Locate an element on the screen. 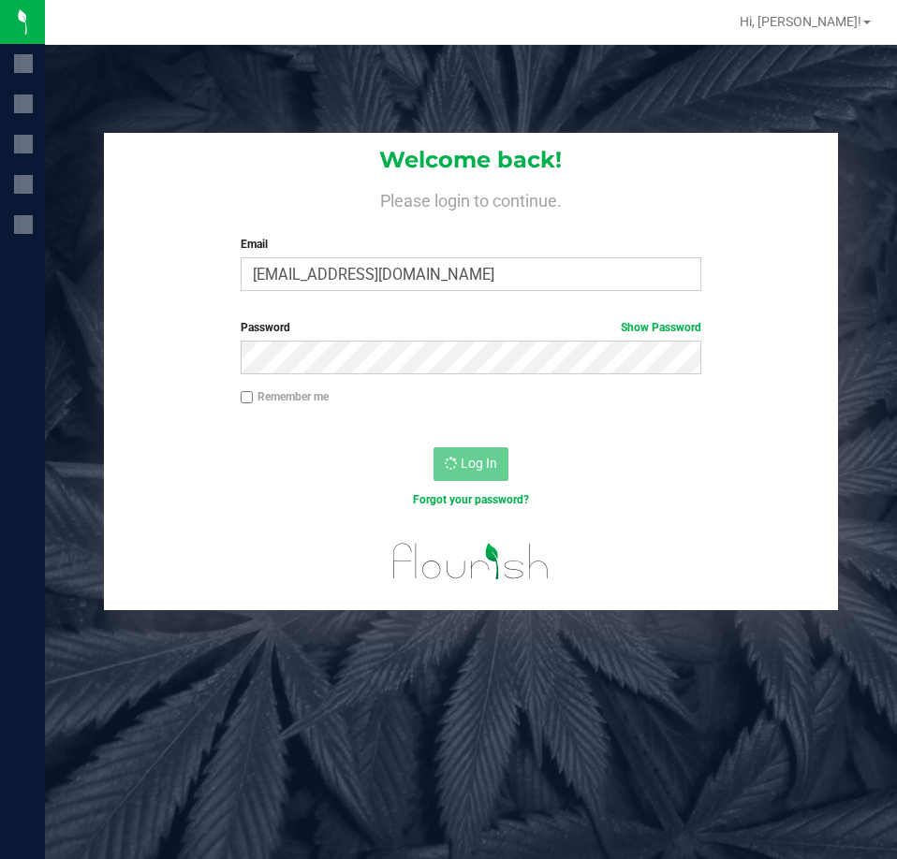  label: Email is located at coordinates (471, 244).